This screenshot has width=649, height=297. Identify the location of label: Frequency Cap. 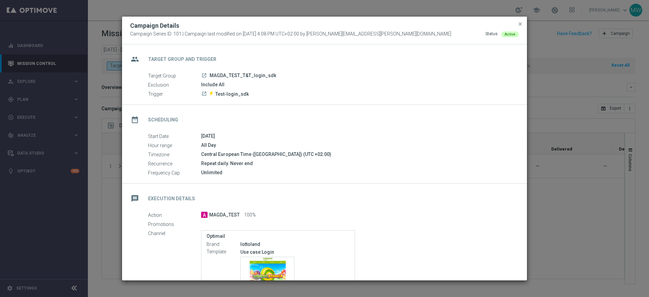
(174, 173).